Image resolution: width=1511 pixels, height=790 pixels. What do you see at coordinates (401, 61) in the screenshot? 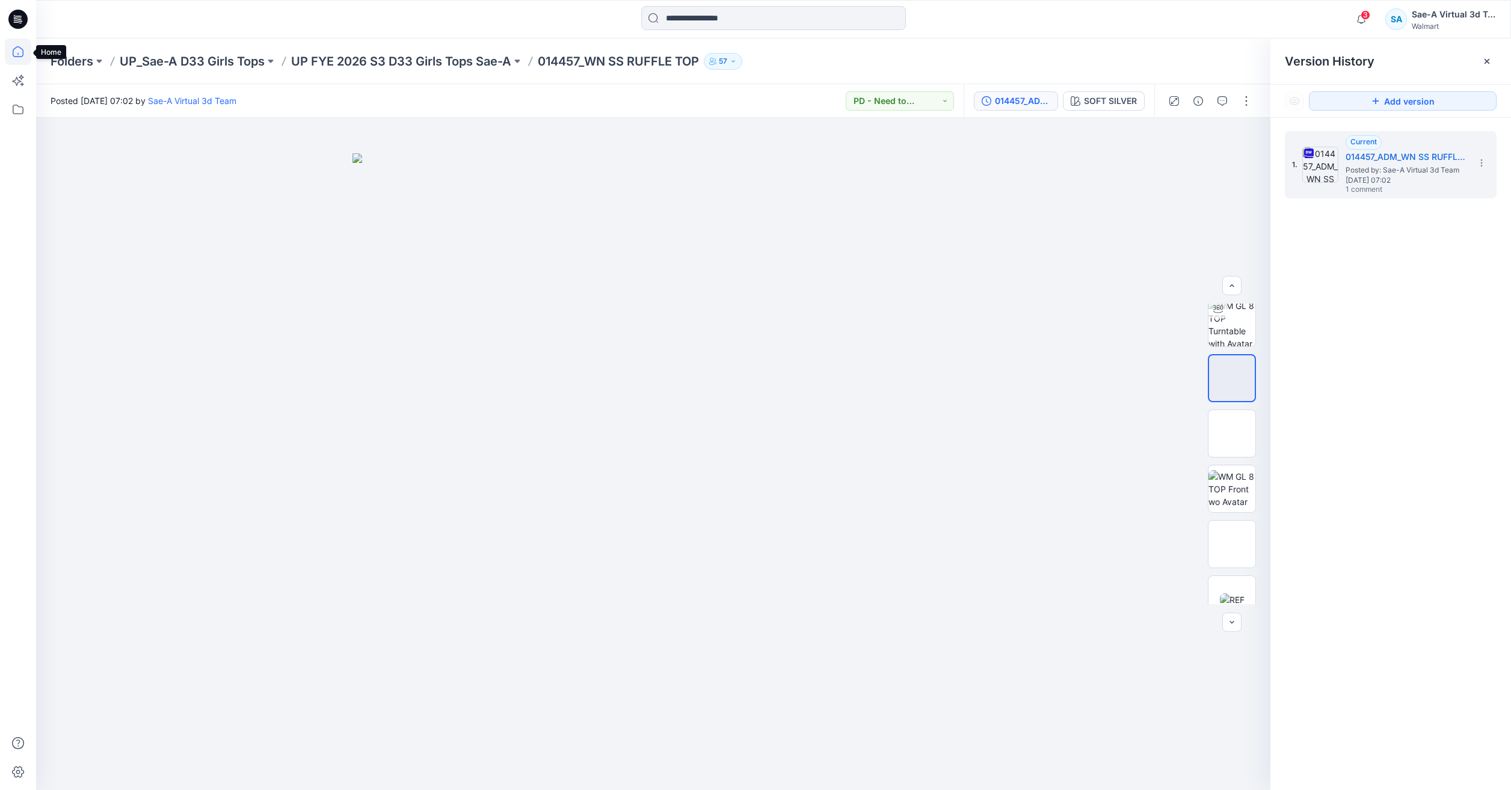
I see `a: UP FYE 2026 S3 D33 Girls Tops Sae-A` at bounding box center [401, 61].